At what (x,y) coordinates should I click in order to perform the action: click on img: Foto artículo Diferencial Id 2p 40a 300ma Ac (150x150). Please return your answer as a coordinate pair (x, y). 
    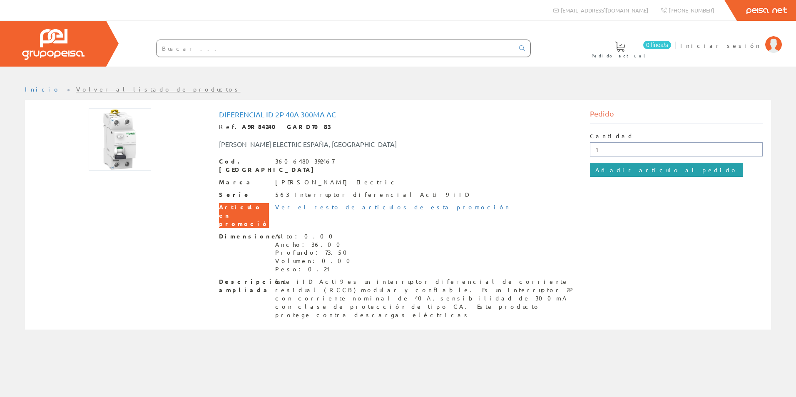
    Looking at the image, I should click on (120, 139).